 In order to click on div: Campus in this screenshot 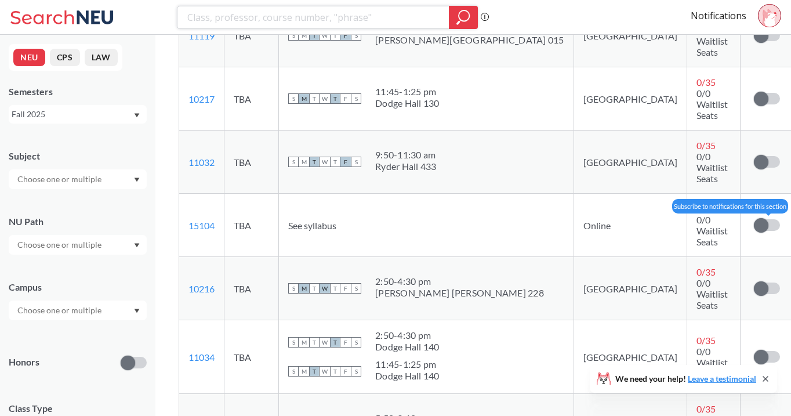, I will do `click(78, 287)`.